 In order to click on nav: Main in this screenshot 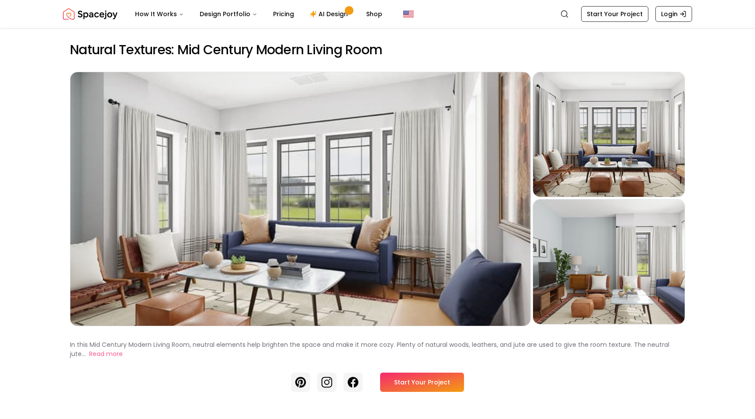, I will do `click(259, 14)`.